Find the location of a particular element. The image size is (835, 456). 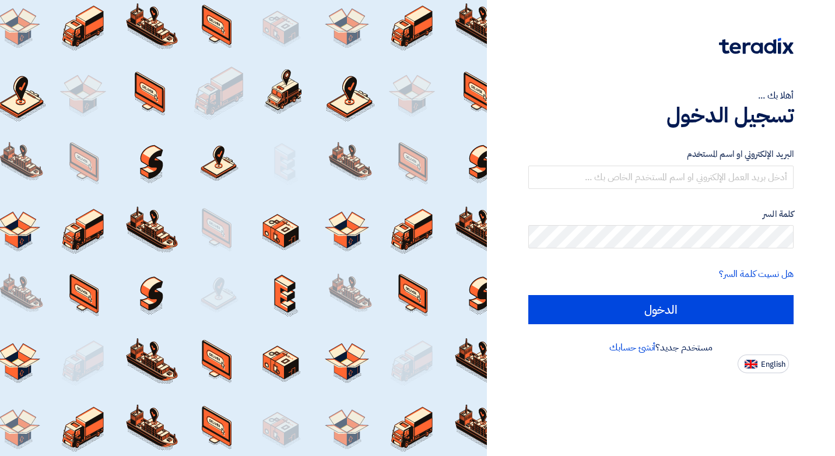

button: English is located at coordinates (763, 364).